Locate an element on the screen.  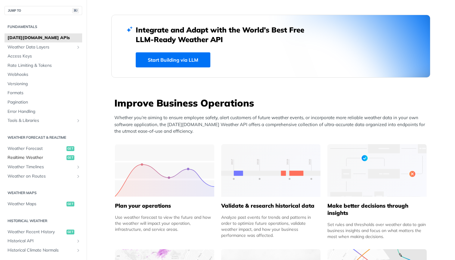
img: 39565e8-group-4962x.svg is located at coordinates (165, 170).